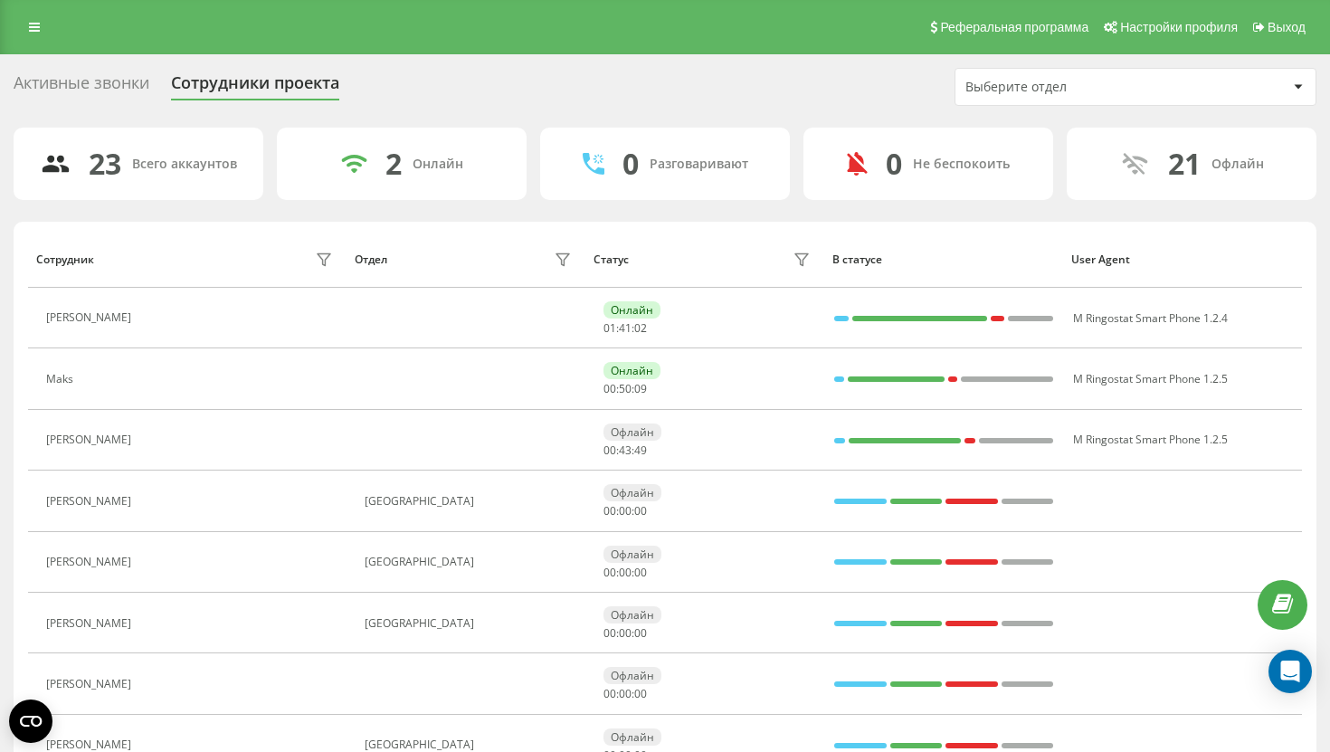 The height and width of the screenshot is (752, 1330). I want to click on button: Open CMP widget, so click(31, 721).